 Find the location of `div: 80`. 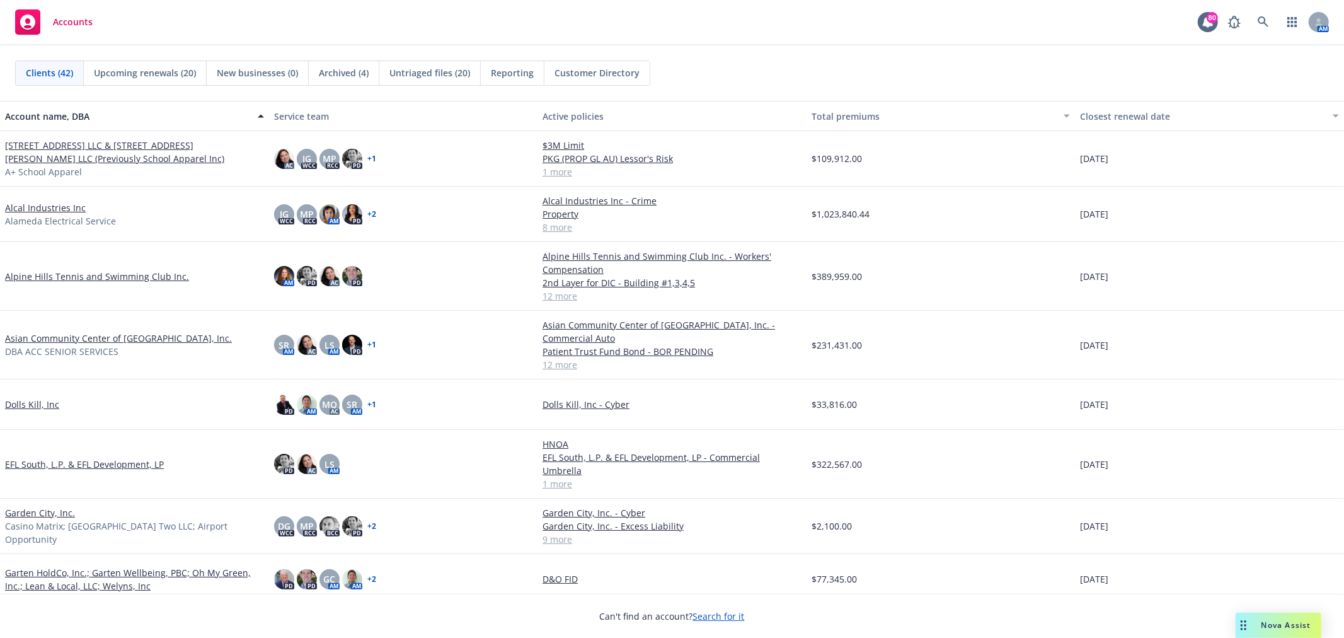

div: 80 is located at coordinates (1213, 18).